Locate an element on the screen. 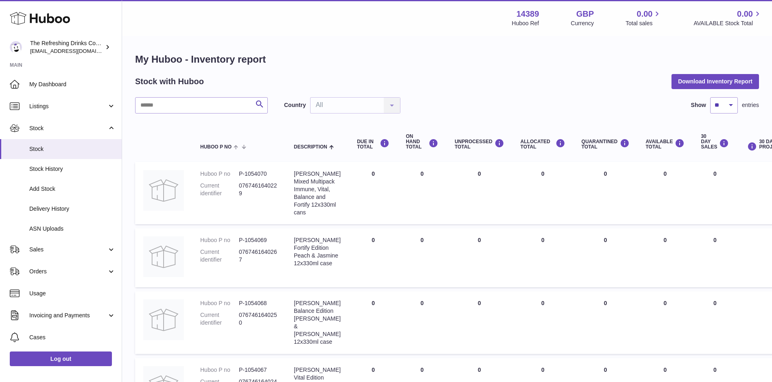 This screenshot has width=772, height=382. span: Listings is located at coordinates (68, 106).